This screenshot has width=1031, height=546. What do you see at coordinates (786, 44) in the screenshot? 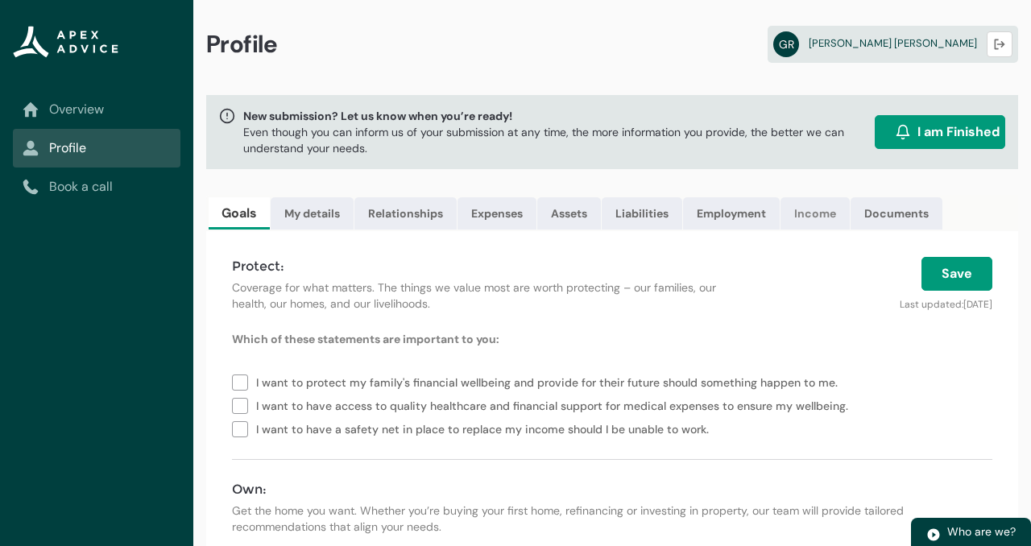
I see `abbr: GR` at bounding box center [786, 44].